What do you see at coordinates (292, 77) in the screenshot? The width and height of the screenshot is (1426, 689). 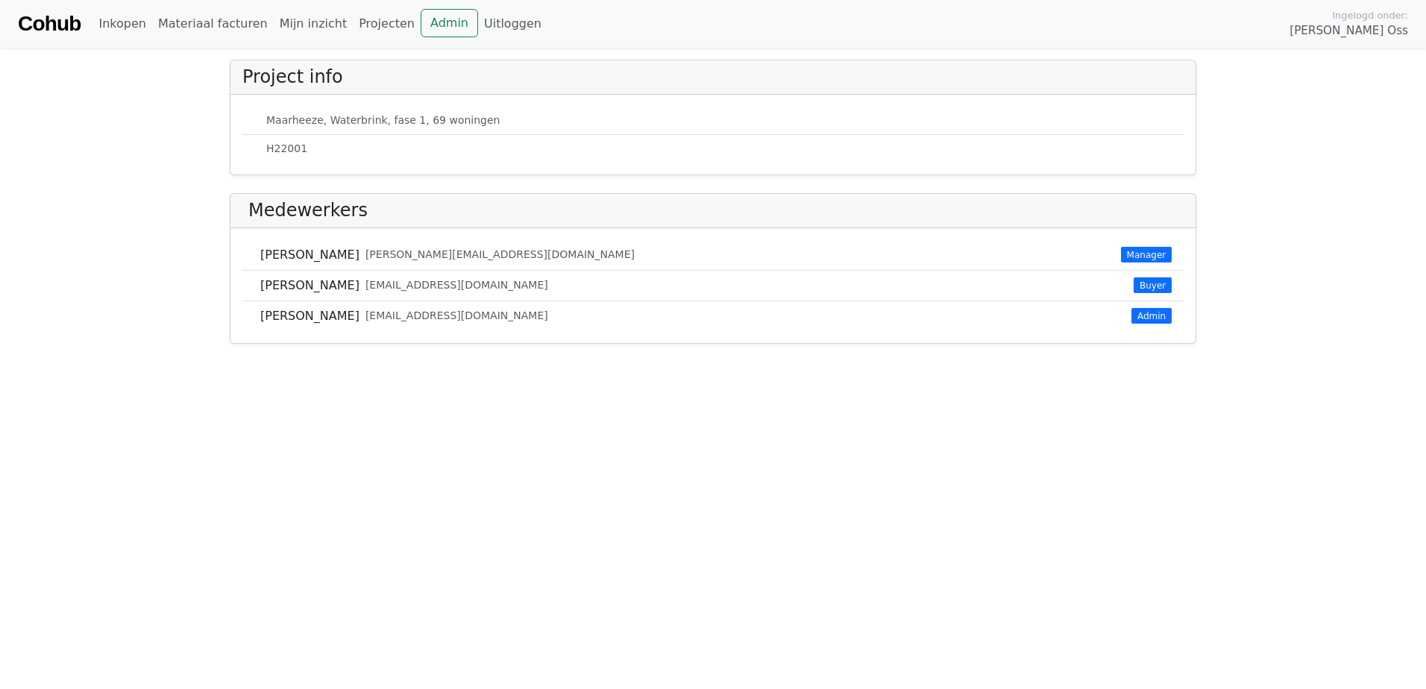 I see `h4: Project info` at bounding box center [292, 77].